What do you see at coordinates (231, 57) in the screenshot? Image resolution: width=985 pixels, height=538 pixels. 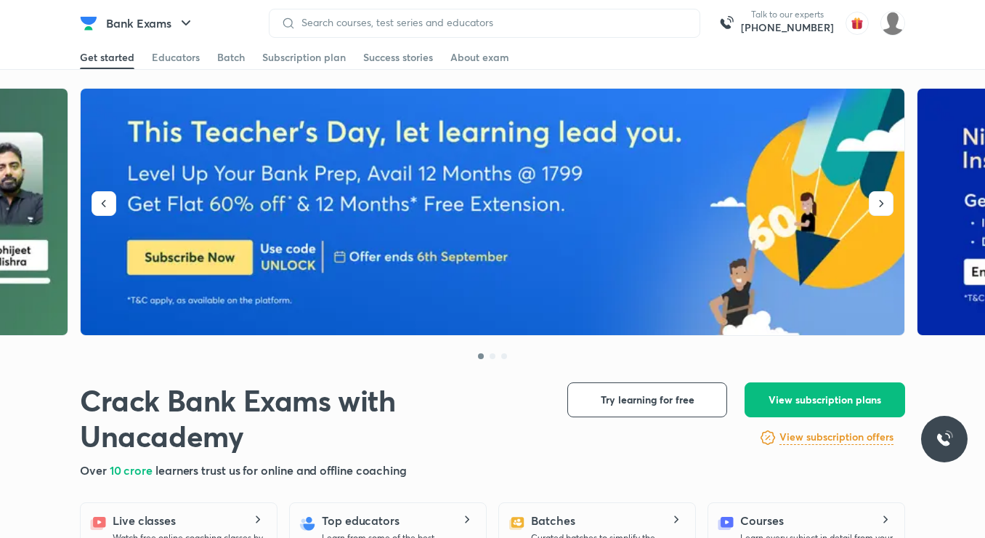 I see `a: Batch` at bounding box center [231, 57].